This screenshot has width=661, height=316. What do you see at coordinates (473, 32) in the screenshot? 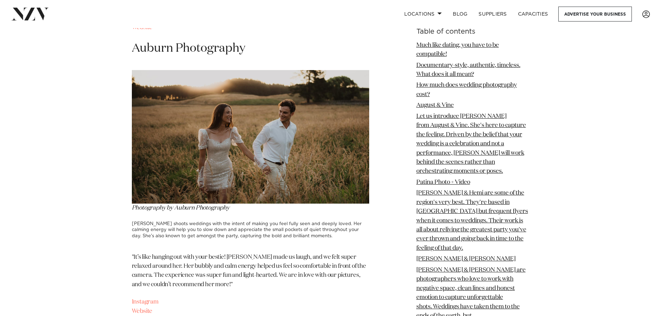
I see `h6: Table of contents` at bounding box center [473, 32].